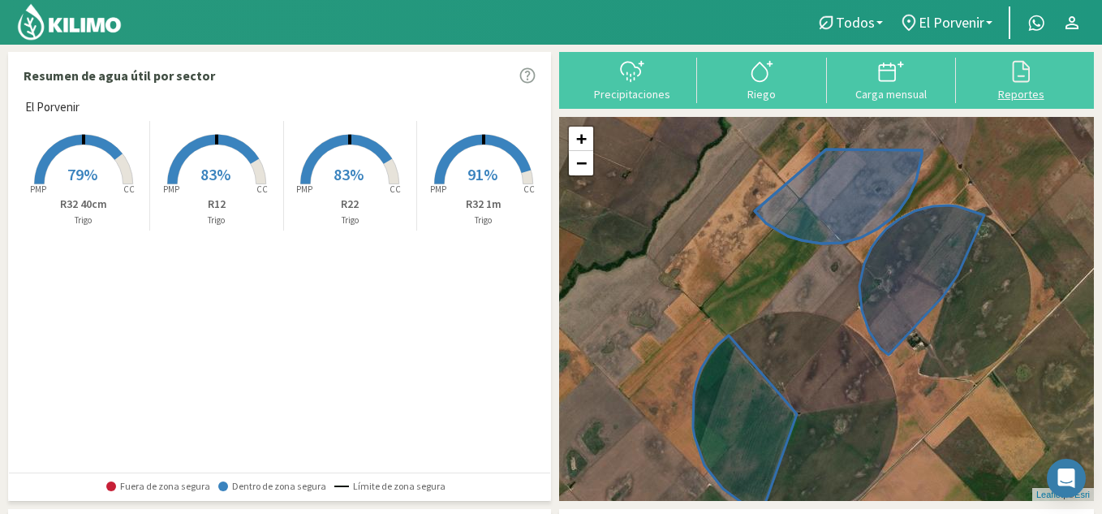 This screenshot has height=514, width=1102. What do you see at coordinates (119, 75) in the screenshot?
I see `p: Resumen de agua útil por sector` at bounding box center [119, 75].